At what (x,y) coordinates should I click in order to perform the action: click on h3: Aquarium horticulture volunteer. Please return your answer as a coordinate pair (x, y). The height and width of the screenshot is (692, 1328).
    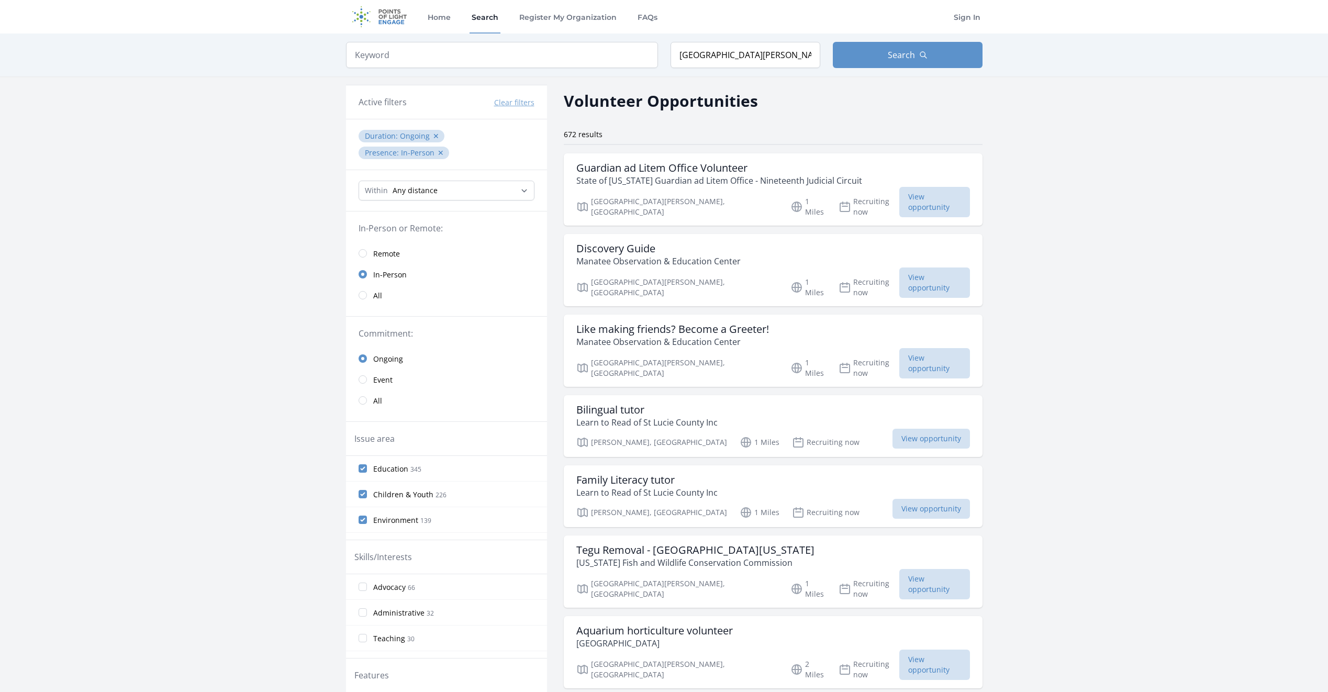
    Looking at the image, I should click on (655, 631).